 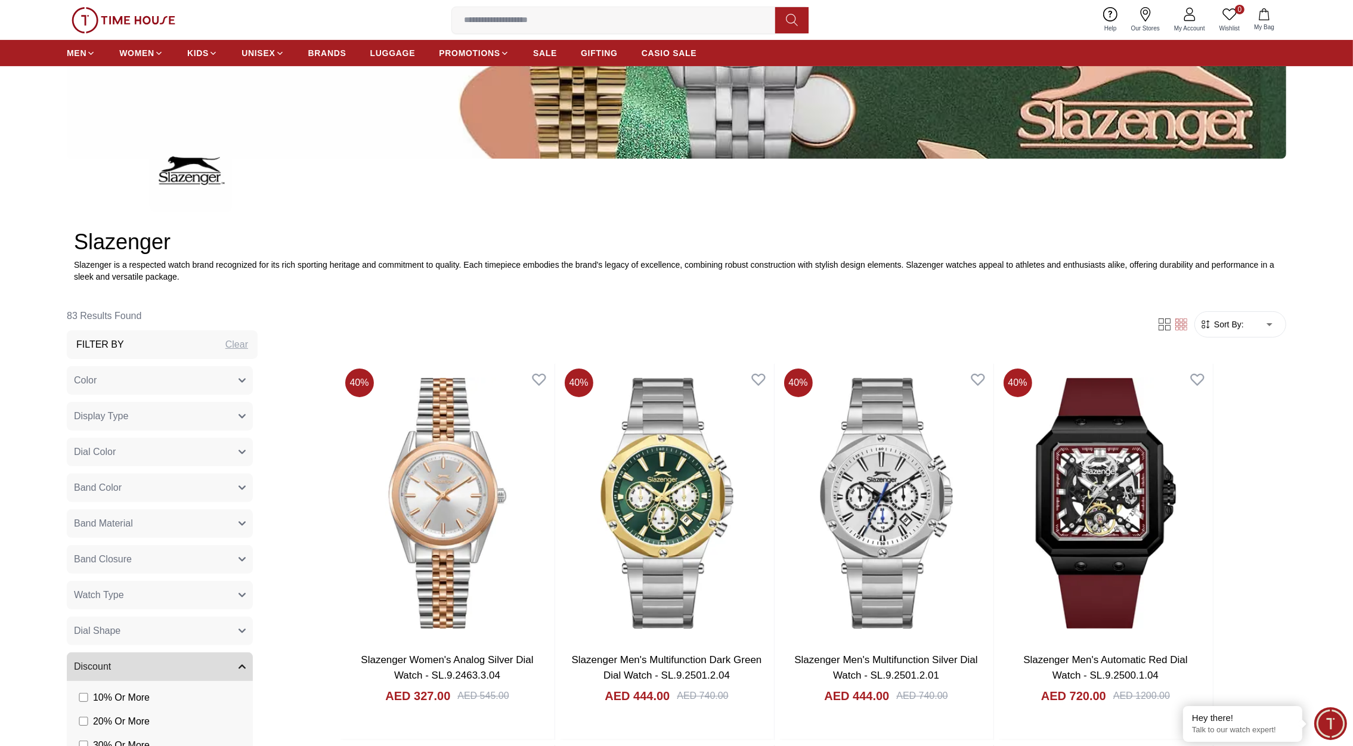 I want to click on button: Band Material, so click(x=160, y=523).